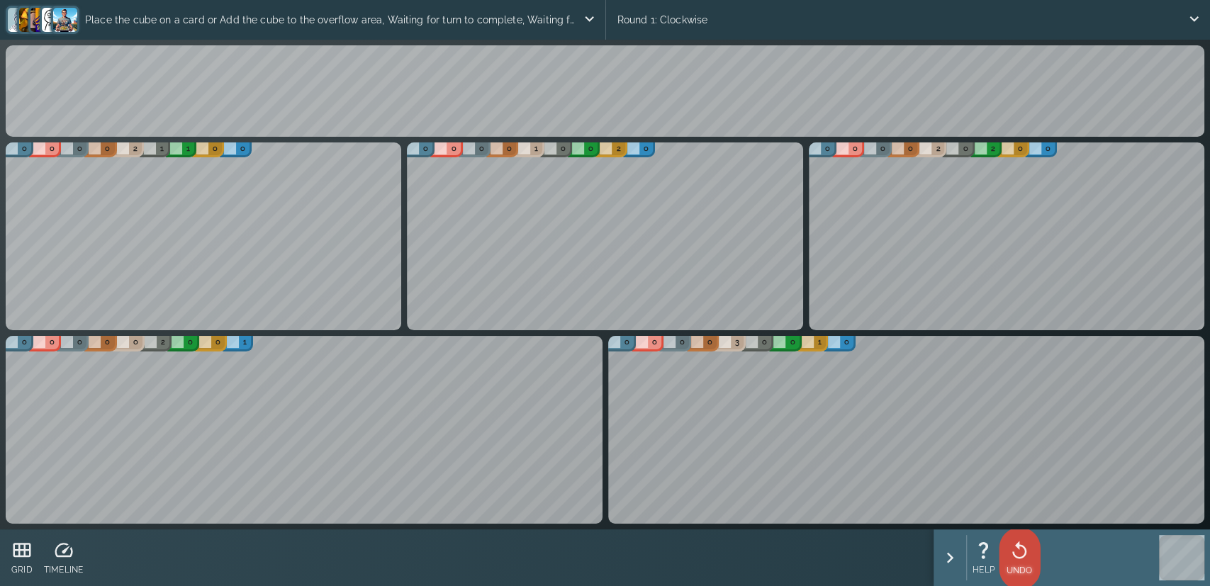 The height and width of the screenshot is (586, 1210). What do you see at coordinates (31, 20) in the screenshot?
I see `img: 100802896443e37bb00d09b3b40e5628.png` at bounding box center [31, 20].